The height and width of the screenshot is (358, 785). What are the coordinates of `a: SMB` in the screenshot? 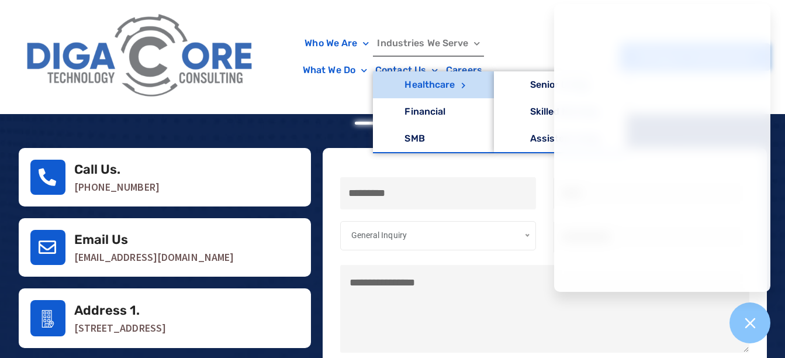 It's located at (433, 139).